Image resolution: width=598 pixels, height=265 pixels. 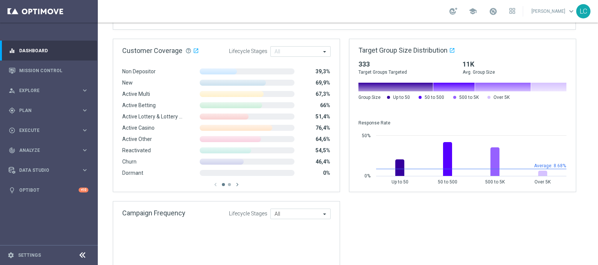 What do you see at coordinates (49, 91) in the screenshot?
I see `button: person_search Explore keyboard_arrow_right` at bounding box center [49, 91].